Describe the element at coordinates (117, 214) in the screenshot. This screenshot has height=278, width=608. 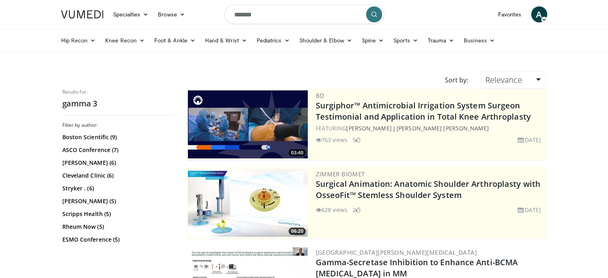
I see `a: Scripps Health (5)` at that location.